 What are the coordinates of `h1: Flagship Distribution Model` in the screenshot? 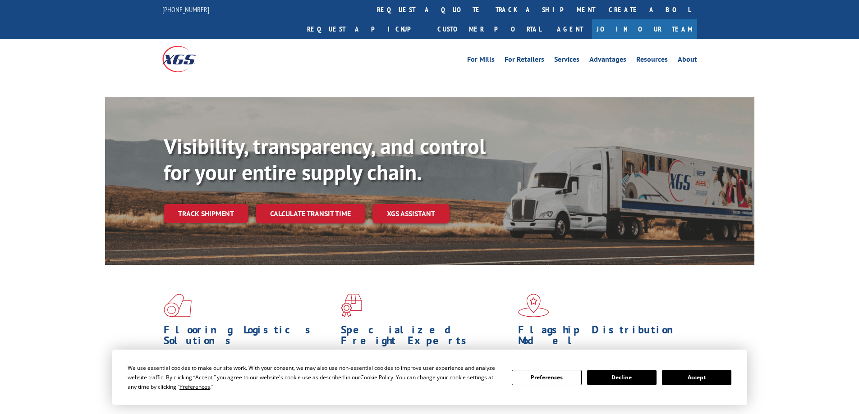 It's located at (603, 338).